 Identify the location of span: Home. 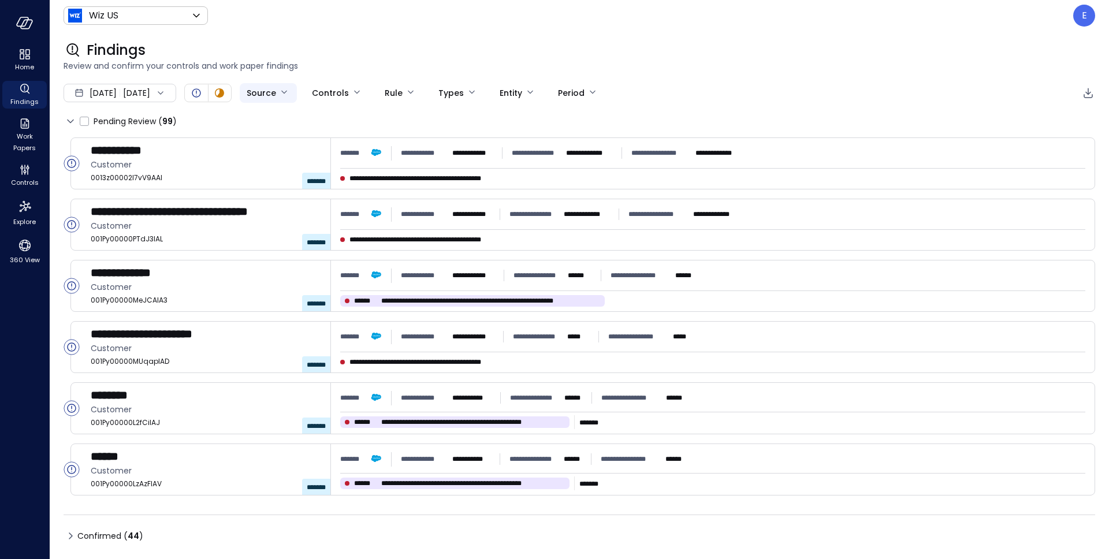
(24, 67).